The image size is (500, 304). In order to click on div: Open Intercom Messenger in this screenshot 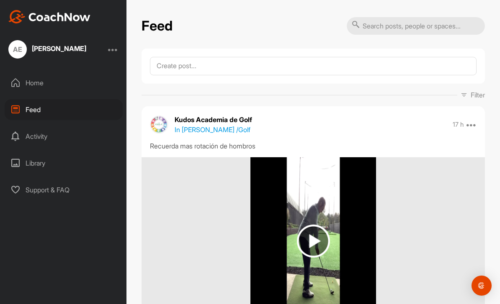, I will do `click(482, 286)`.